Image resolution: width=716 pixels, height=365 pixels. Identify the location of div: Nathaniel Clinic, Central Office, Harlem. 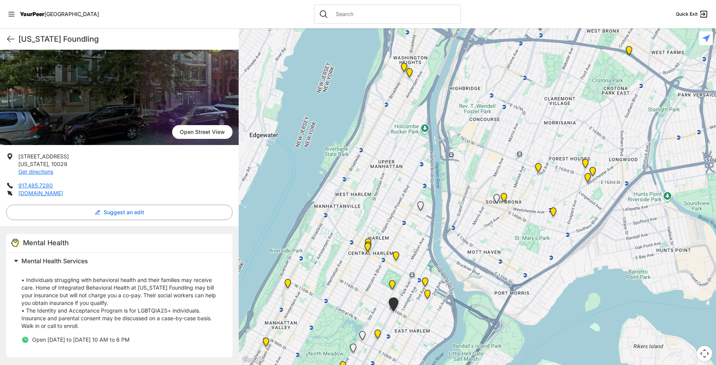
(368, 248).